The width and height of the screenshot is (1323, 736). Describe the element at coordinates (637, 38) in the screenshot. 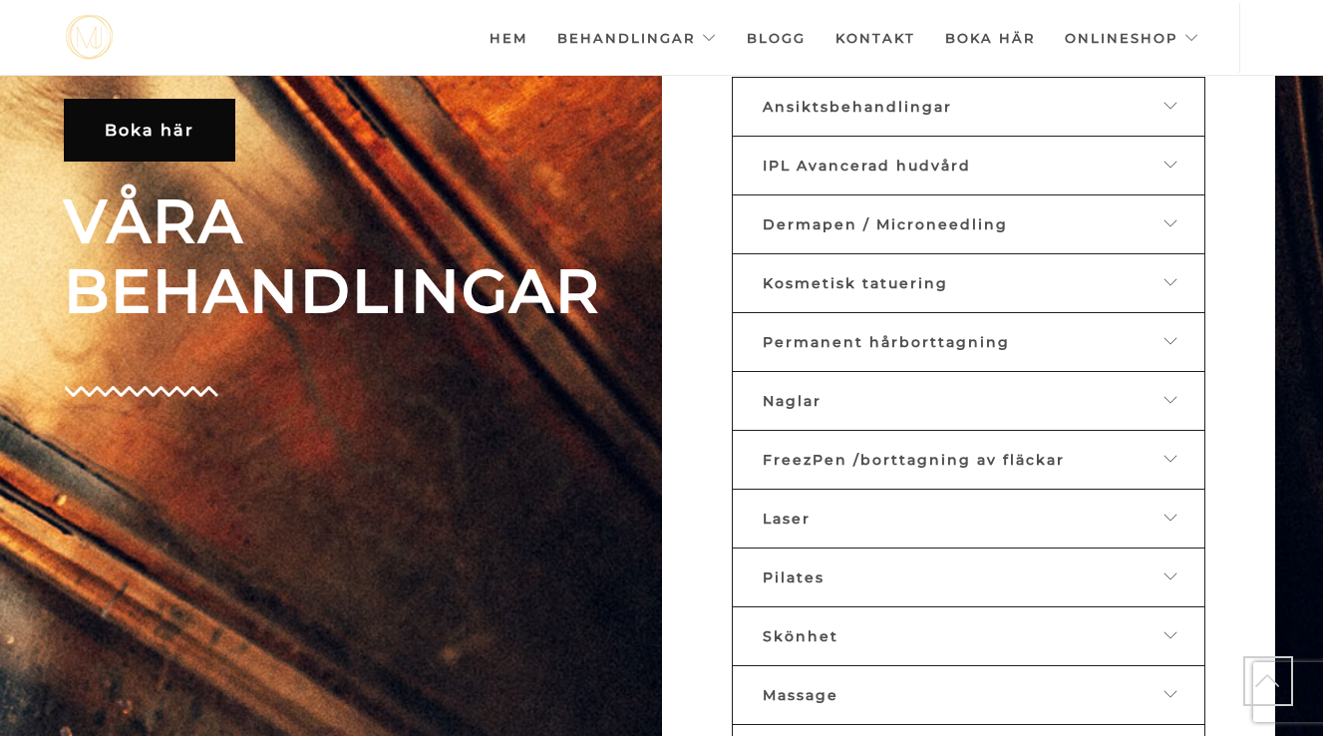

I see `a: Behandlingar` at that location.